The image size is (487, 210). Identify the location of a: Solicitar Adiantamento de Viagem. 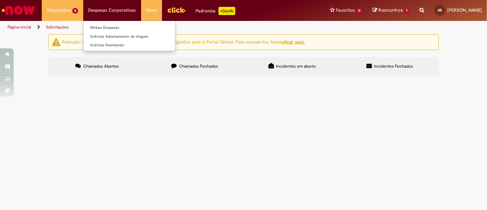
(129, 37).